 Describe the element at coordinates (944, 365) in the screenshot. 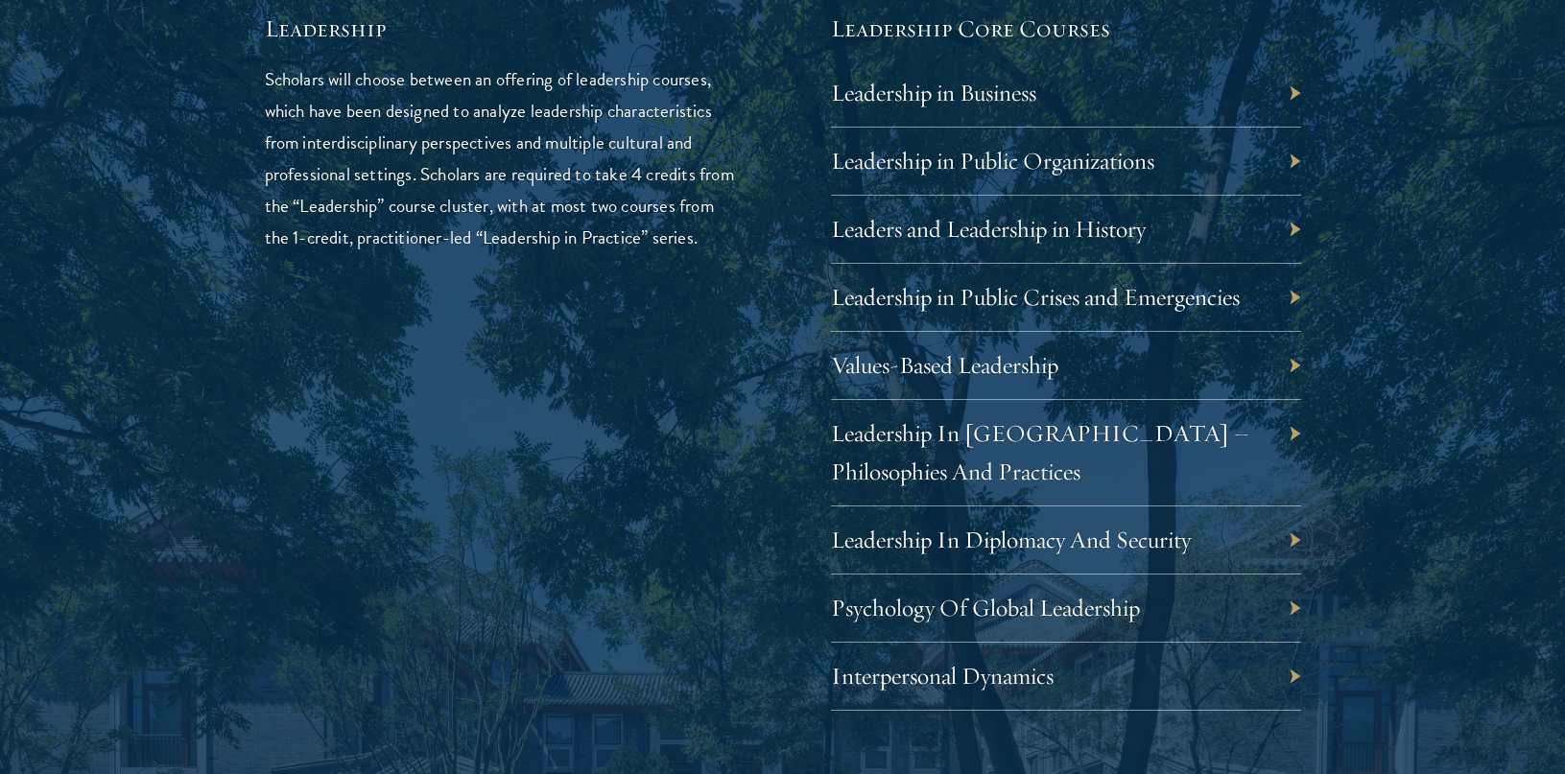

I see `a: Values-Based Leadership` at that location.